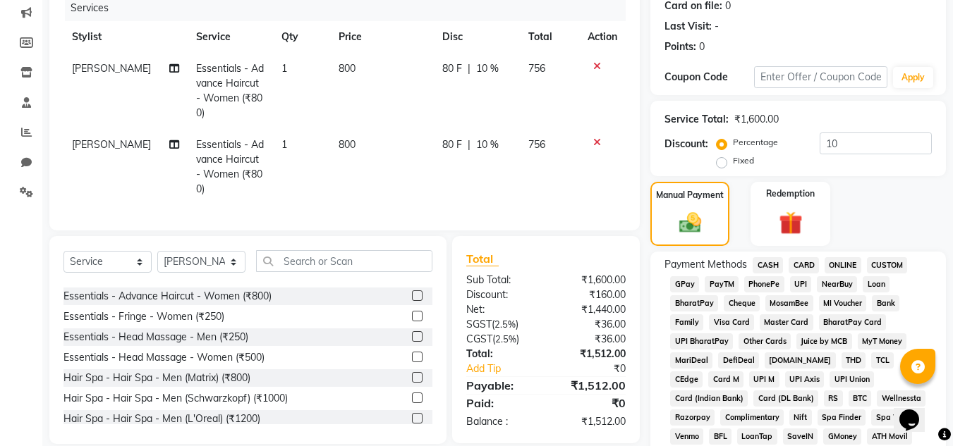 The width and height of the screenshot is (953, 446). Describe the element at coordinates (230, 37) in the screenshot. I see `th: Service` at that location.